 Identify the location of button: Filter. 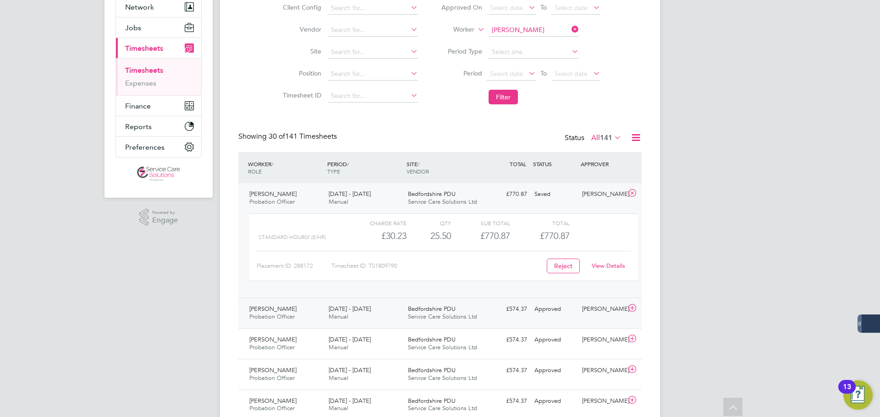
(503, 97).